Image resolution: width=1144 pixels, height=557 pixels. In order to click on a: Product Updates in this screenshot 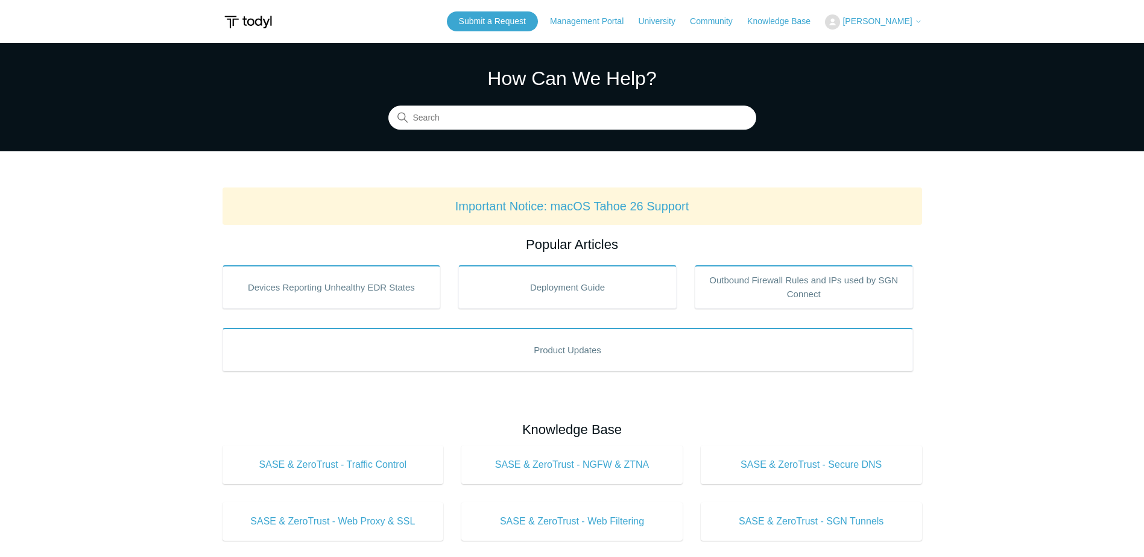, I will do `click(567, 350)`.